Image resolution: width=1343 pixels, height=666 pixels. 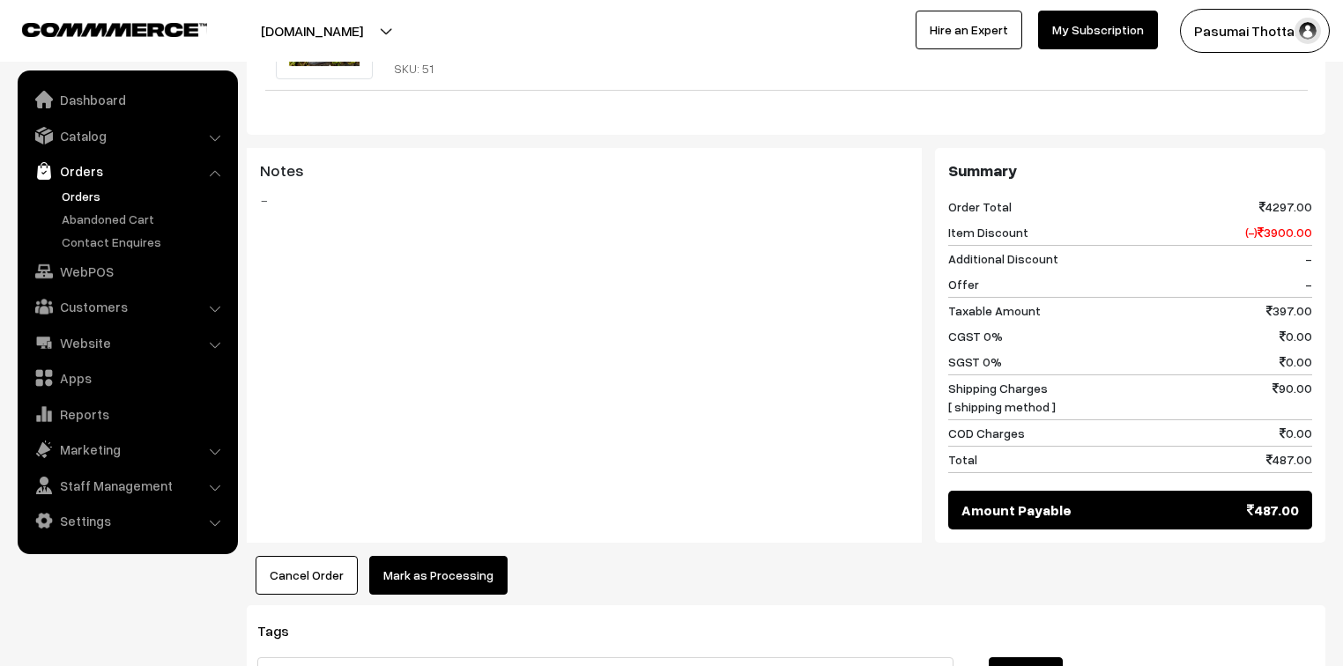 I want to click on button: Pasumai Thotta…, so click(x=1255, y=31).